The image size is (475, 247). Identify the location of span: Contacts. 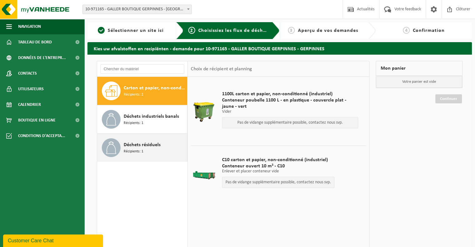
(27, 73).